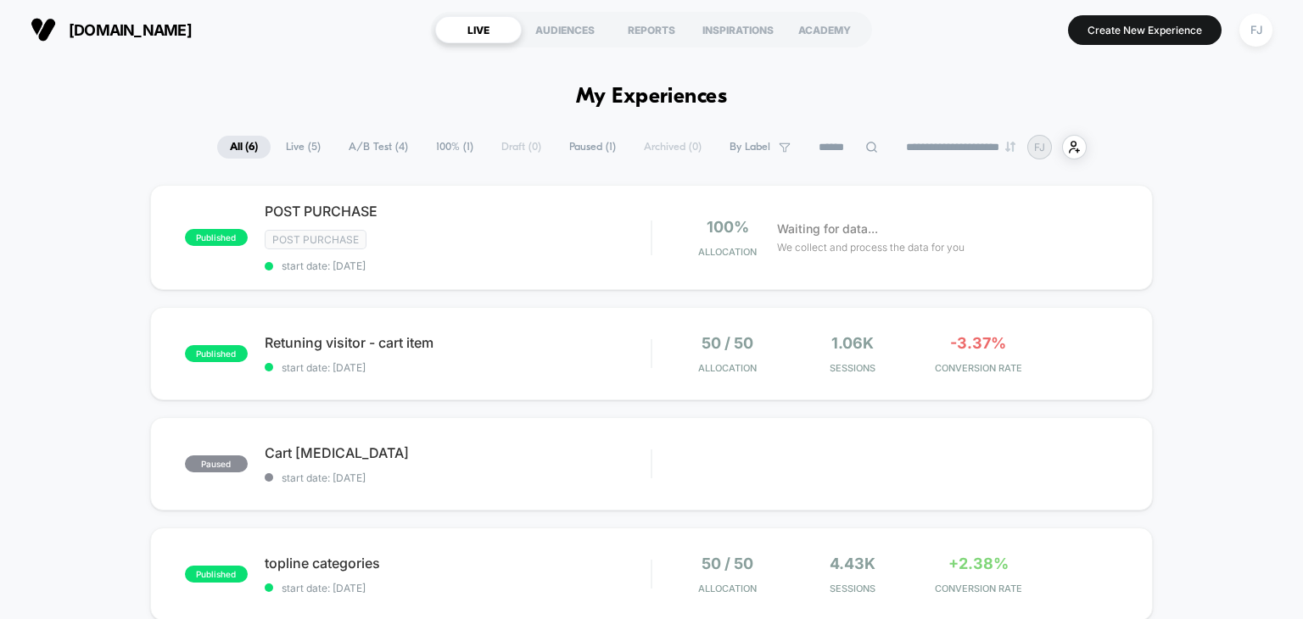  I want to click on div: FJ, so click(1255, 30).